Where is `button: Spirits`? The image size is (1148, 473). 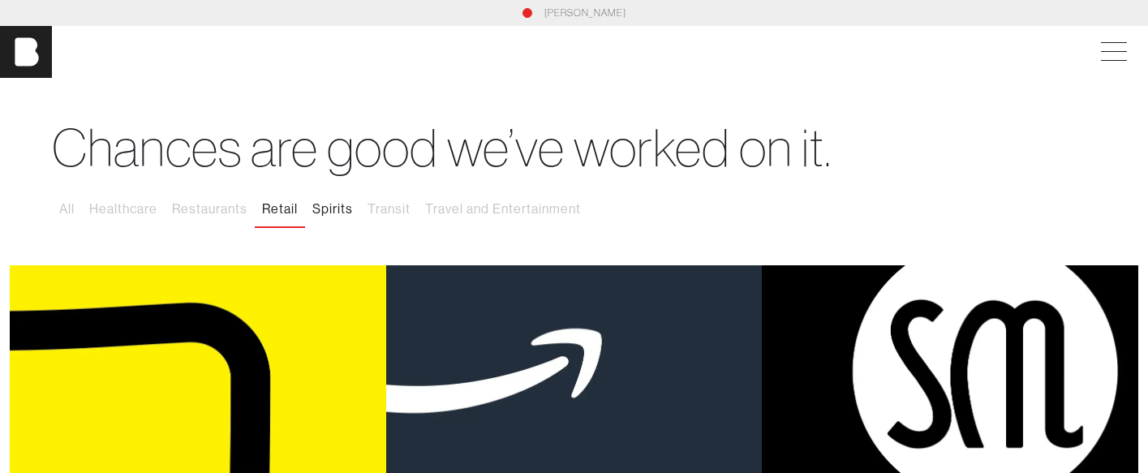
button: Spirits is located at coordinates (333, 209).